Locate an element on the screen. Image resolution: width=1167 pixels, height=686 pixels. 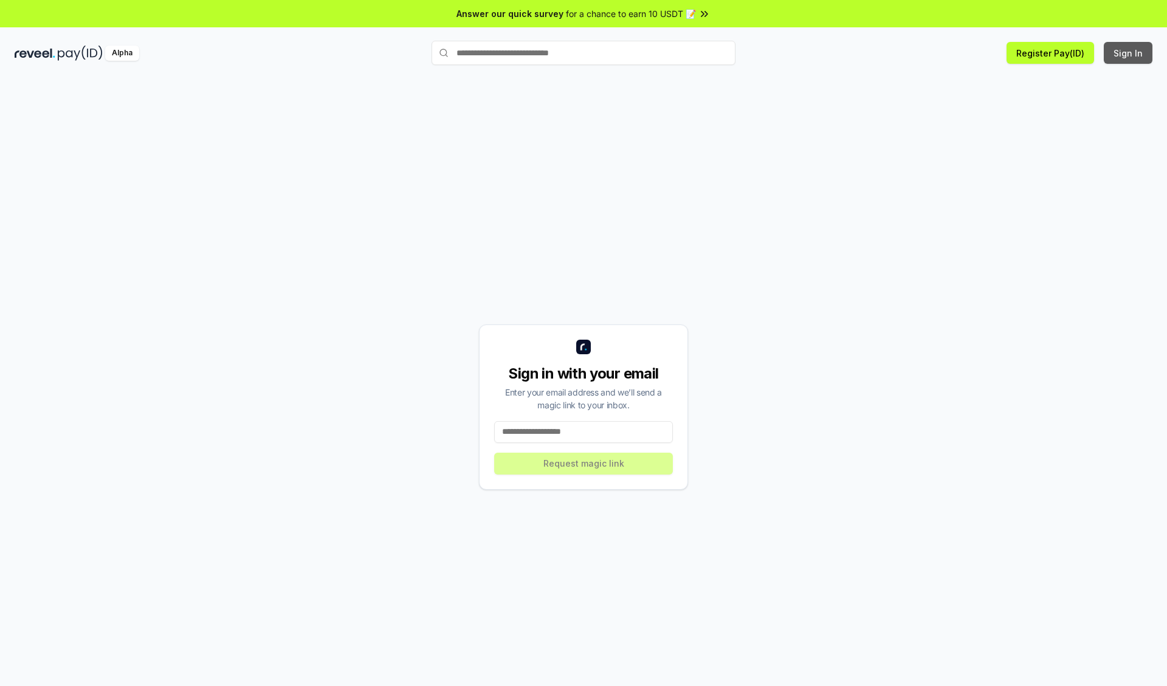
button: Register Pay(ID) is located at coordinates (1050, 53).